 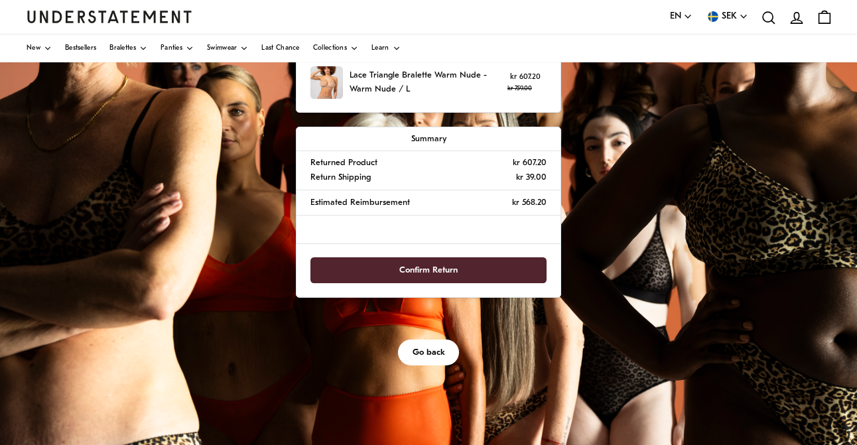 I want to click on a: Bralettes, so click(x=128, y=48).